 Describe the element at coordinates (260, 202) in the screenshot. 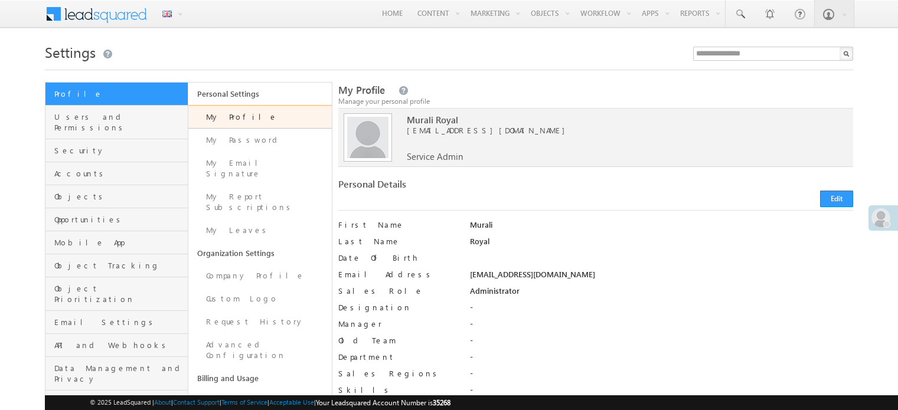

I see `a: My Report Subscriptions` at that location.